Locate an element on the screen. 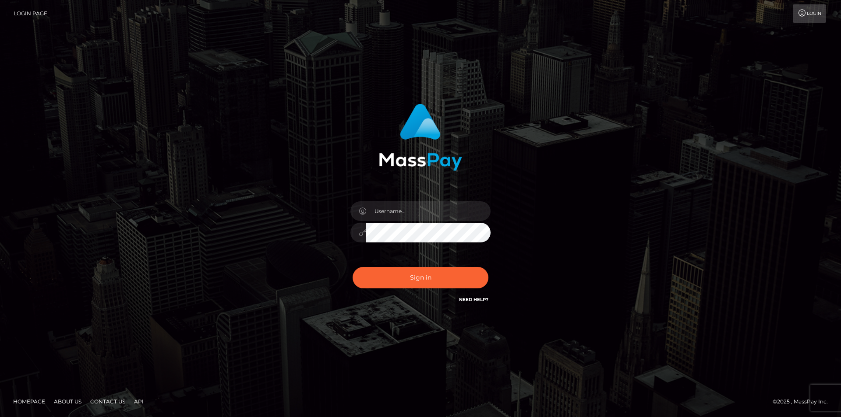  a: About Us is located at coordinates (67, 401).